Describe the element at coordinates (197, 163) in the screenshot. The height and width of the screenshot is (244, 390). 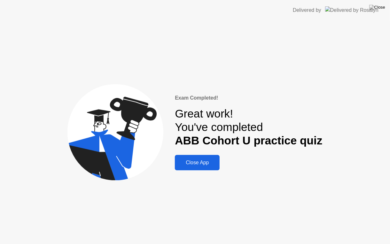
I see `div: Close App` at that location.